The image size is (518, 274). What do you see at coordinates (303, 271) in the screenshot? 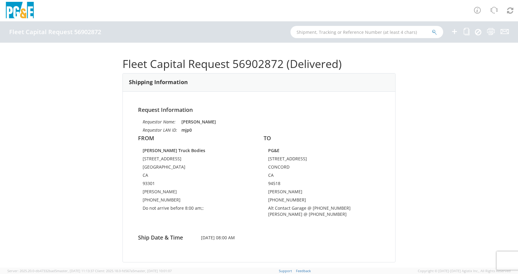
I see `a: Feedback` at bounding box center [303, 271].